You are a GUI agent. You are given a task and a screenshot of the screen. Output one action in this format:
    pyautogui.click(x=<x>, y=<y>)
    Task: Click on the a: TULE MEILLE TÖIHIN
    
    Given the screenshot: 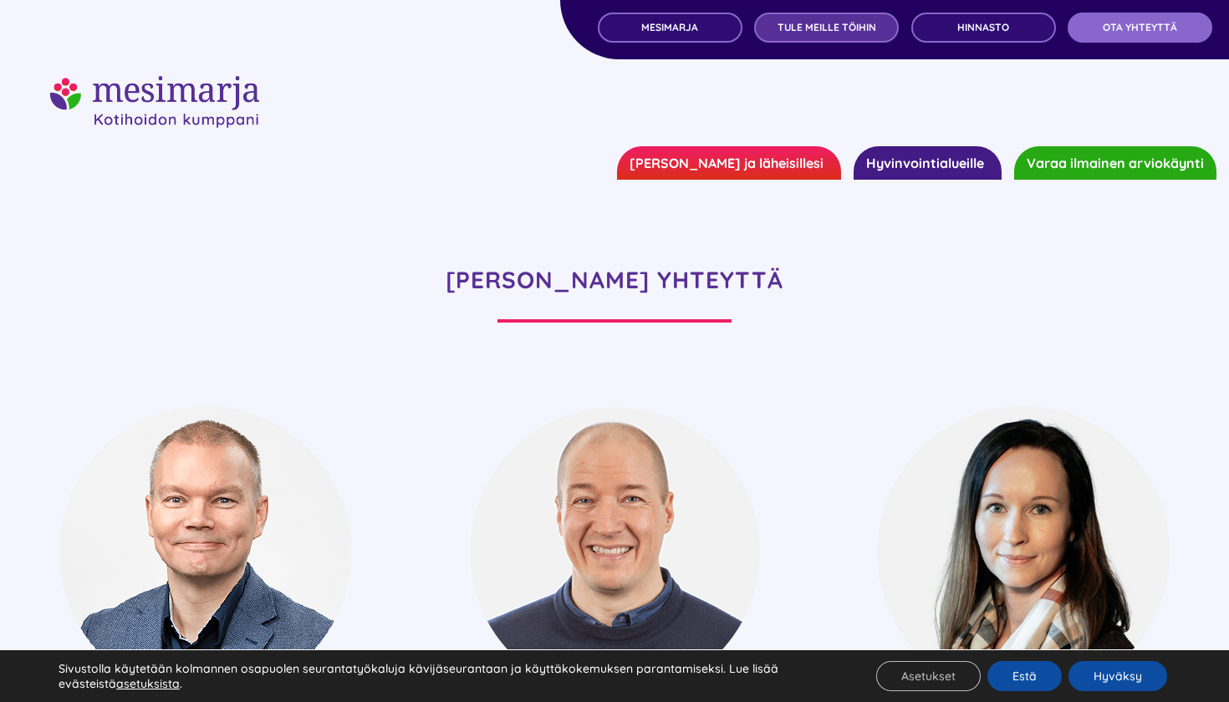 What is the action you would take?
    pyautogui.click(x=826, y=28)
    